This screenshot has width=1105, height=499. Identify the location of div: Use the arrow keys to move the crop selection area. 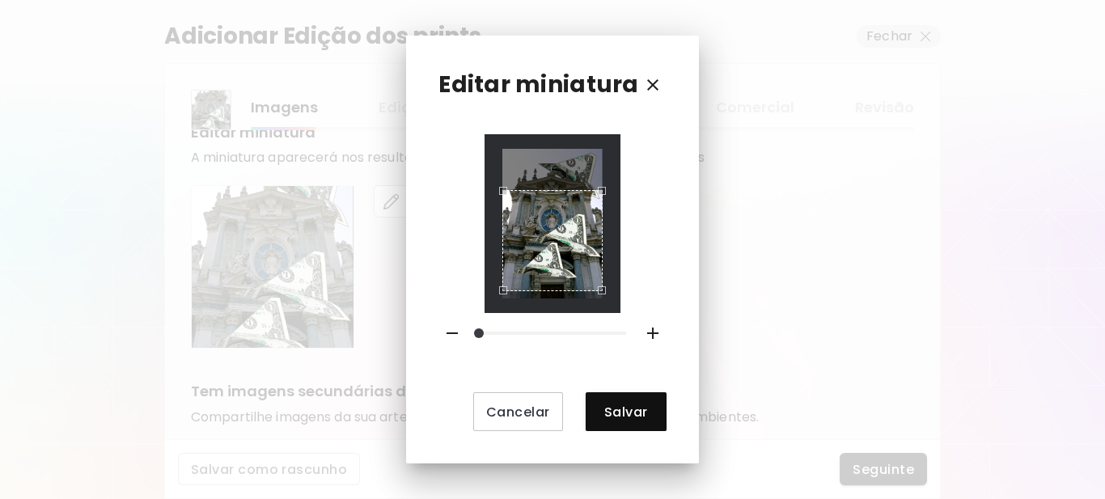
(553, 240).